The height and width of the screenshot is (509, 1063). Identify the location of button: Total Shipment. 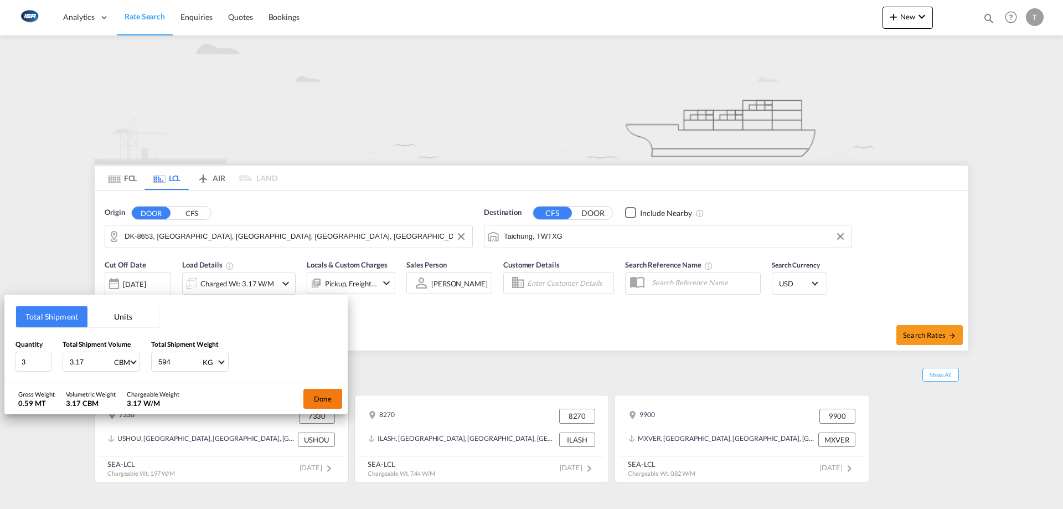
(52, 317).